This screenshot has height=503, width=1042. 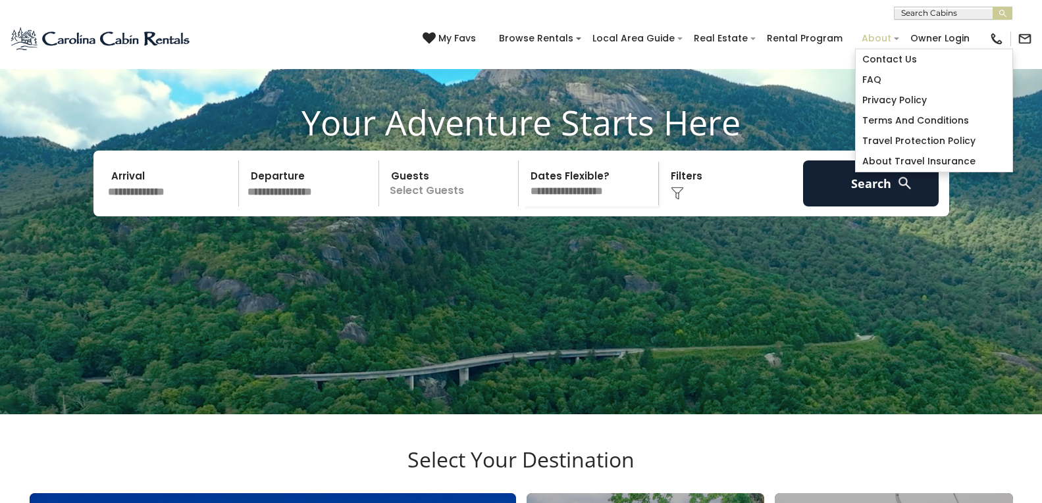 I want to click on a: Travel Protection Policy, so click(x=934, y=141).